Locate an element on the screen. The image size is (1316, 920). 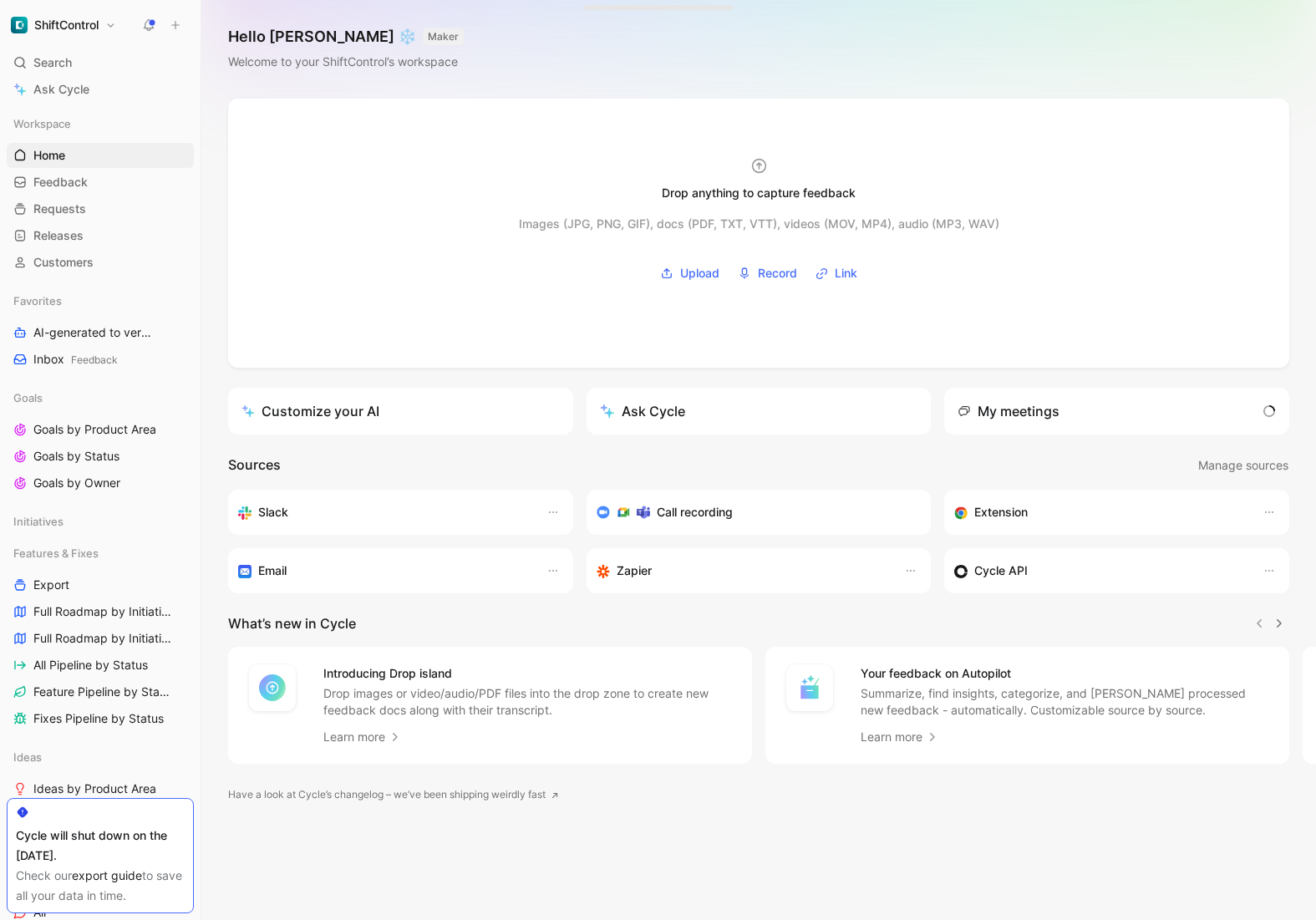
div: Goals is located at coordinates (100, 397).